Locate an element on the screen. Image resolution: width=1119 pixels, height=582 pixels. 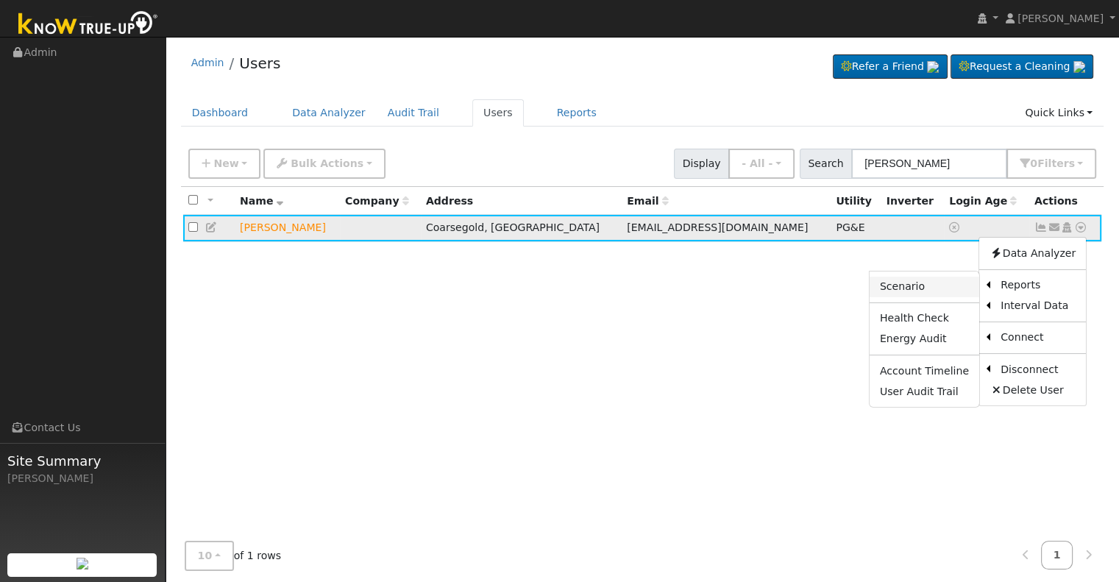
a: Interval Data is located at coordinates (1038, 306).